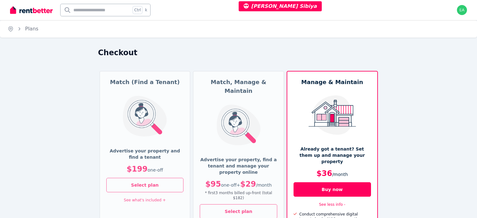  What do you see at coordinates (145, 82) in the screenshot?
I see `h5: Match (Find a Tenant)` at bounding box center [145, 82].